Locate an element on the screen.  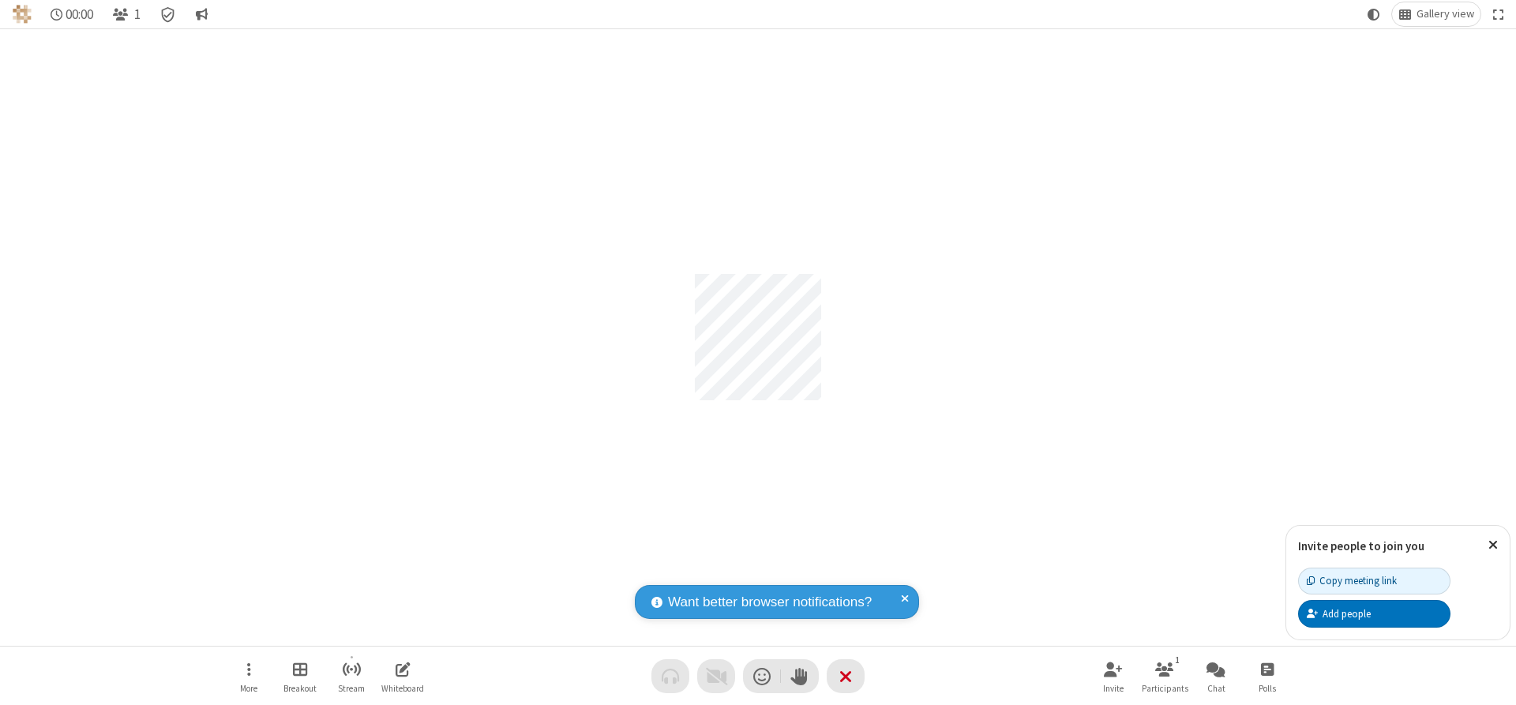
button: Fullscreen is located at coordinates (1499, 14).